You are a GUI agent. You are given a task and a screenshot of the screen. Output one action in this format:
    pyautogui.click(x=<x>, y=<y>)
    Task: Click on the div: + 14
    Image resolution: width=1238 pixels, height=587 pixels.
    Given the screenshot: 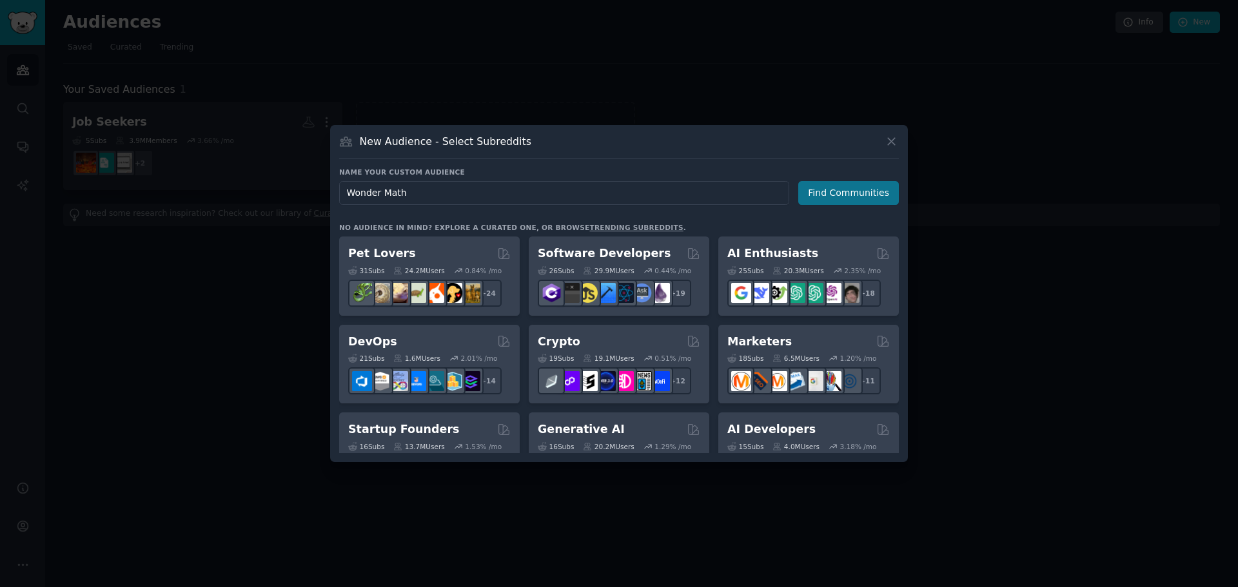 What is the action you would take?
    pyautogui.click(x=488, y=381)
    